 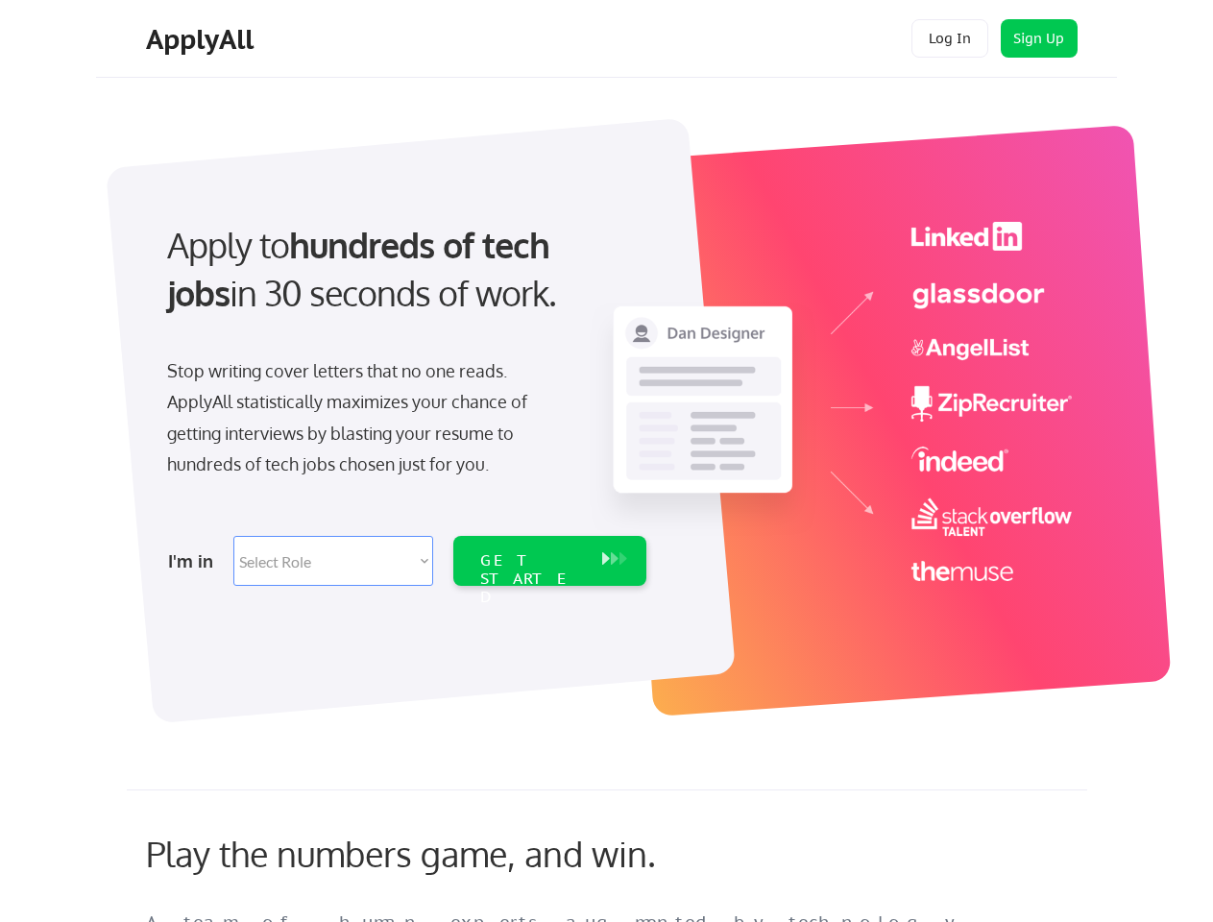 What do you see at coordinates (203, 39) in the screenshot?
I see `div: ApplyAll` at bounding box center [203, 39].